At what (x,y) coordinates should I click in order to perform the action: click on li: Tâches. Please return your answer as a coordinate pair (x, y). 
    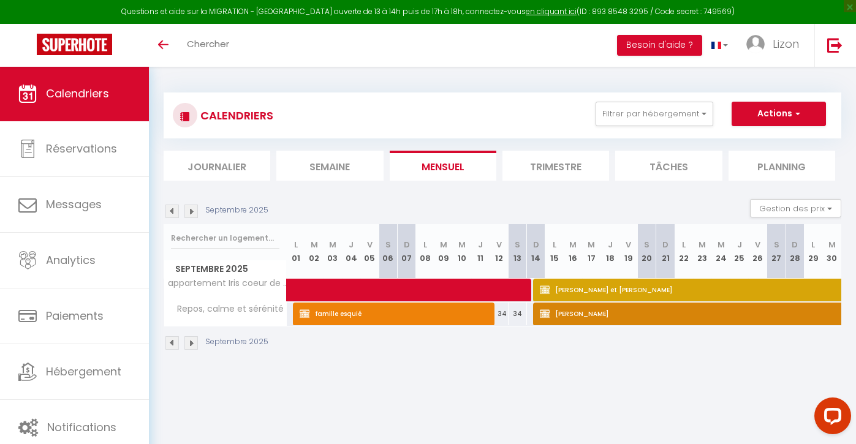
    Looking at the image, I should click on (669, 166).